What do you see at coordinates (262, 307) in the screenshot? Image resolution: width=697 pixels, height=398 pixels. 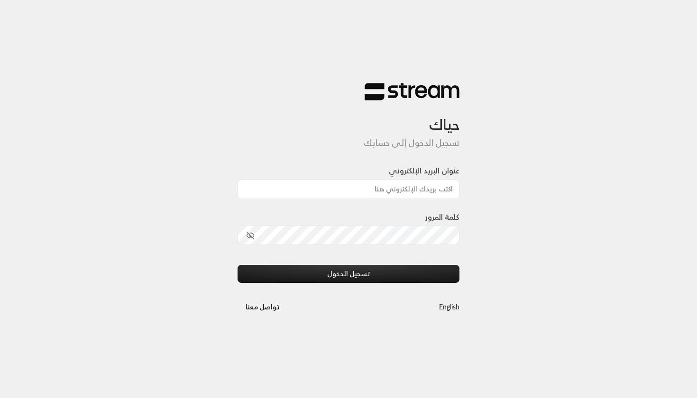 I see `button: تواصل معنا` at bounding box center [262, 307].